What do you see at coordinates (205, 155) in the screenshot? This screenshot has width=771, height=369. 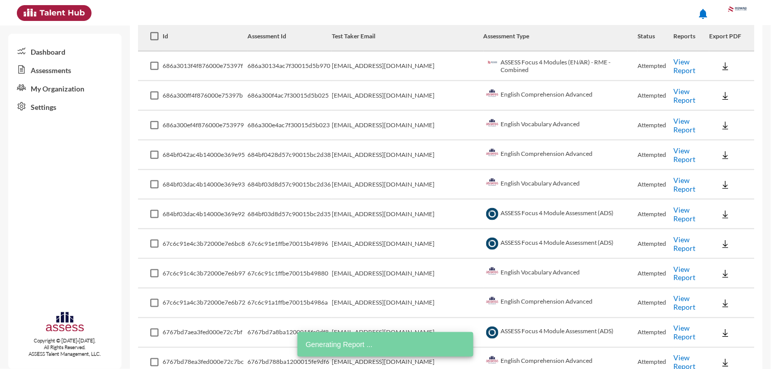 I see `td: 684bf042ac4b14000e369e95` at bounding box center [205, 155].